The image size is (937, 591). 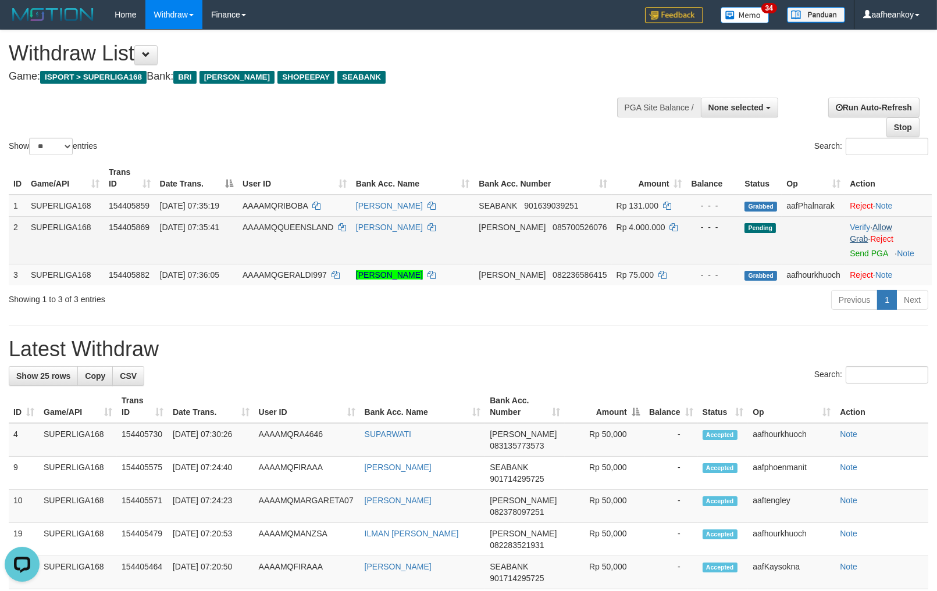 I want to click on th: Amount: activate to sort column ascending, so click(x=649, y=178).